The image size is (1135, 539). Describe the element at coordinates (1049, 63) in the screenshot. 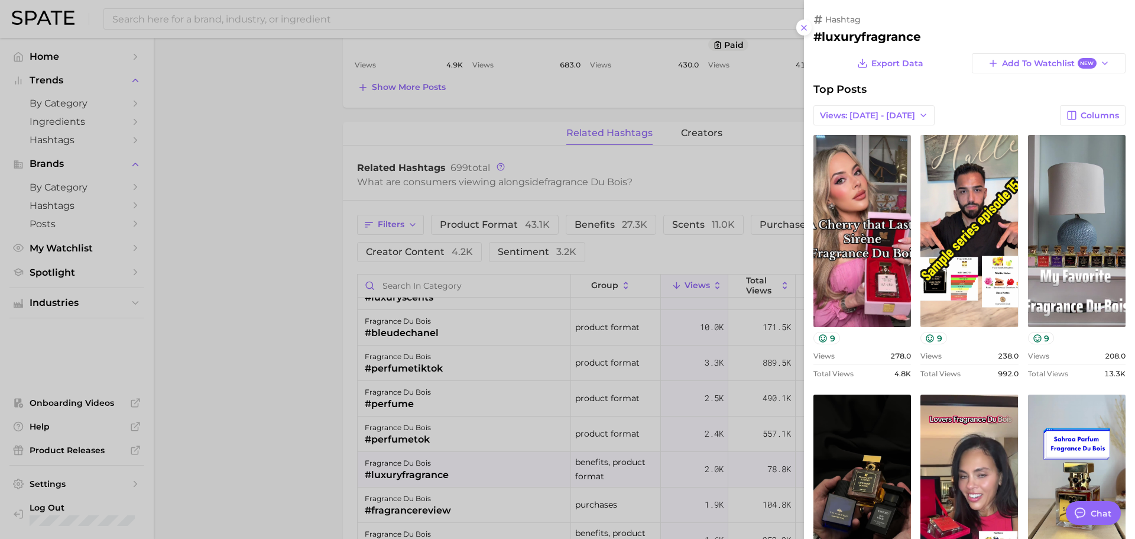

I see `button: Add to WatchlistNew` at that location.